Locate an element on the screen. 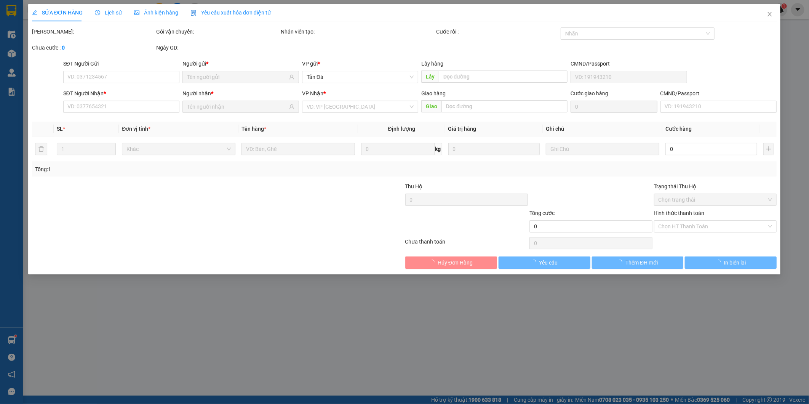 The image size is (809, 404). input: Tên người nhận is located at coordinates (238, 107).